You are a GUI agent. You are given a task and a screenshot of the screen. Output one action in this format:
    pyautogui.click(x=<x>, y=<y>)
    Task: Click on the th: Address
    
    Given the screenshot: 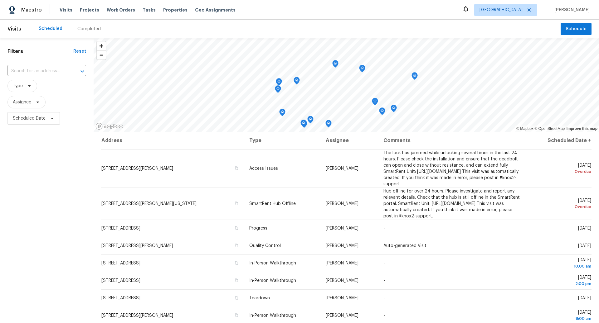 What is the action you would take?
    pyautogui.click(x=172, y=141)
    